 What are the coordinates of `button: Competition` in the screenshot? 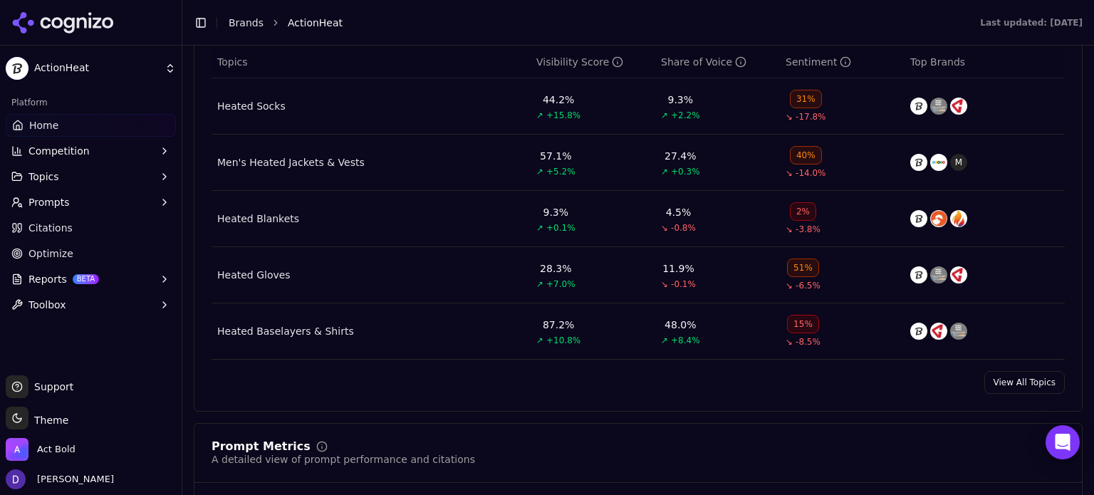 It's located at (90, 151).